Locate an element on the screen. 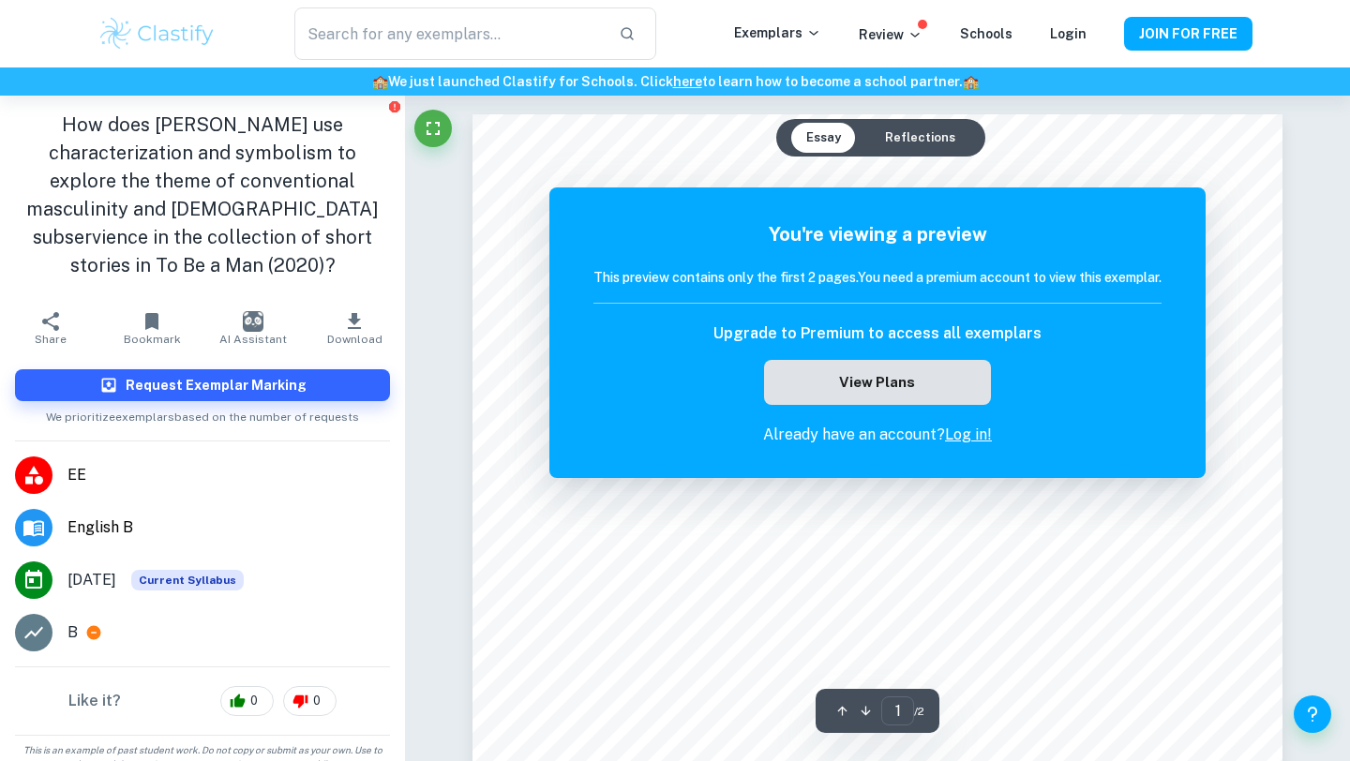 The height and width of the screenshot is (761, 1350). div: This exemplar is based on the current syllabus. Feel free to refer to it for inspiration/ideas wh... is located at coordinates (187, 580).